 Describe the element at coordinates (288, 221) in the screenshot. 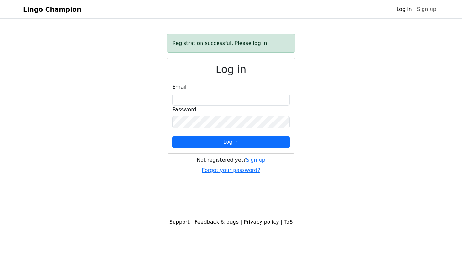

I see `a: ToS` at that location.